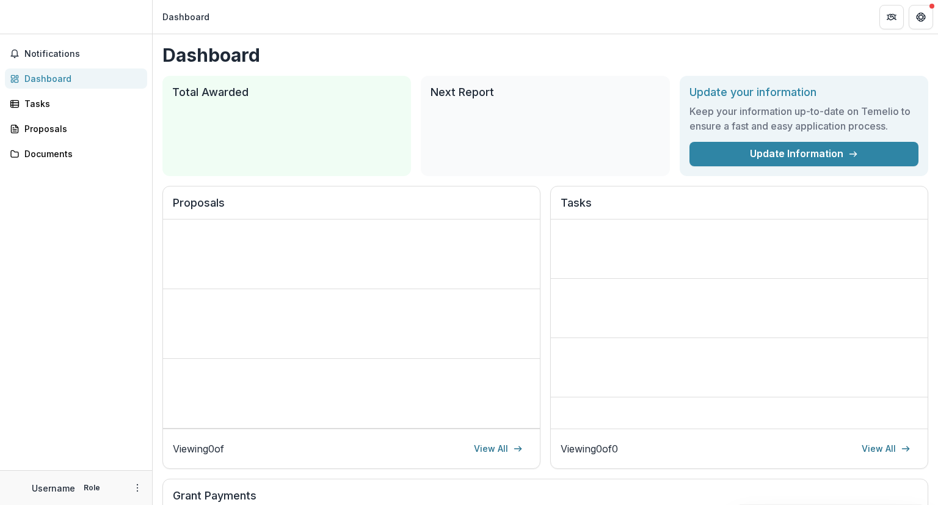 The height and width of the screenshot is (505, 938). I want to click on div: Tasks, so click(81, 103).